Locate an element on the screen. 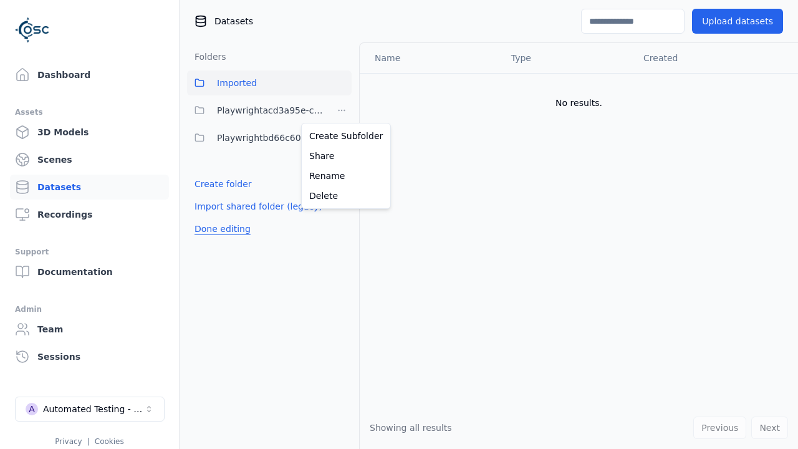 The height and width of the screenshot is (449, 798). div: Share is located at coordinates (346, 156).